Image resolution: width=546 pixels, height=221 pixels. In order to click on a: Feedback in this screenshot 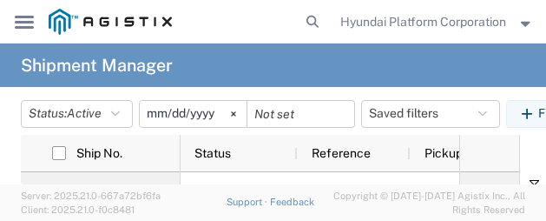, I will do `click(292, 201)`.